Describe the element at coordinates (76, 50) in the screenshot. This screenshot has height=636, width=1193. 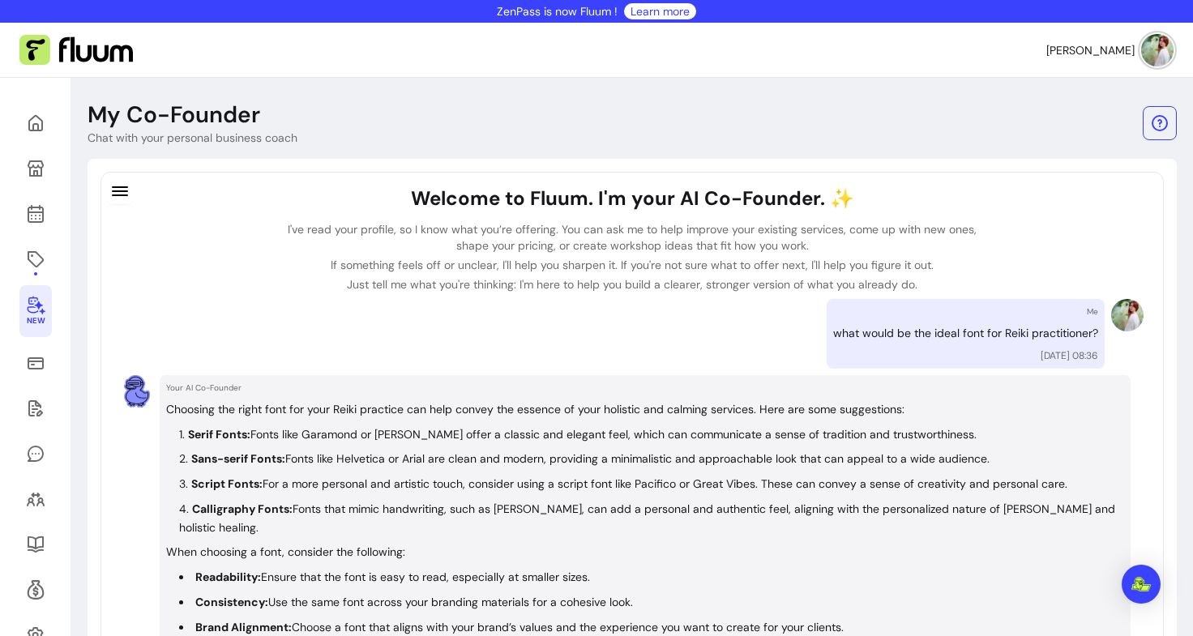
I see `img: Fluum Logo` at that location.